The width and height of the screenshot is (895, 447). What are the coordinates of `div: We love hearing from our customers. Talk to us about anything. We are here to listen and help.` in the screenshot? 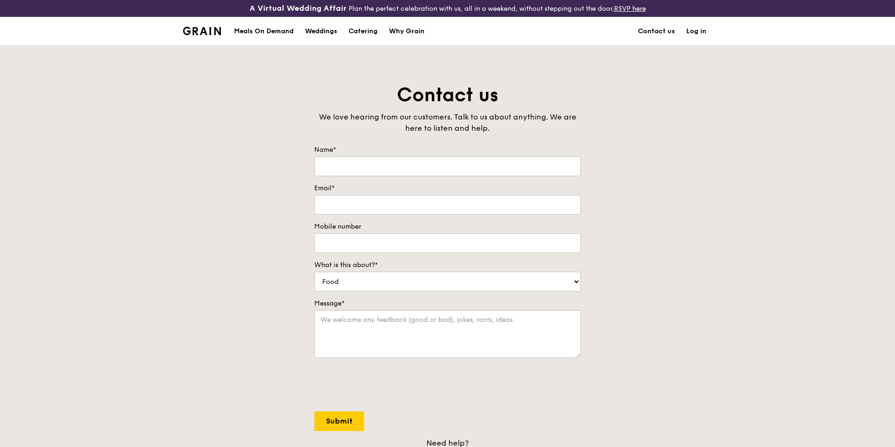 It's located at (447, 123).